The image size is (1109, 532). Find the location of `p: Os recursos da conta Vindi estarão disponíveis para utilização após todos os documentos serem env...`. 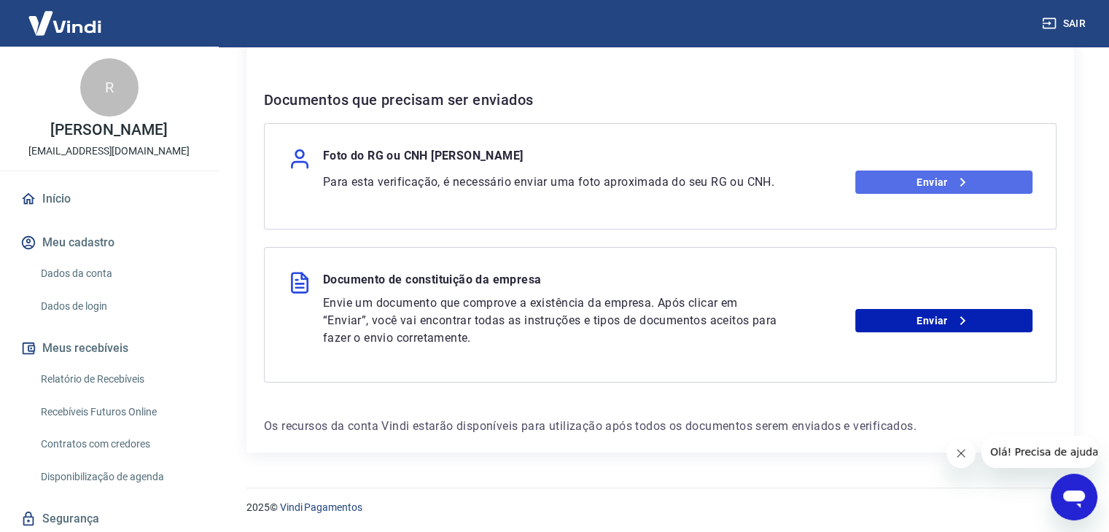

p: Os recursos da conta Vindi estarão disponíveis para utilização após todos os documentos serem env... is located at coordinates (660, 426).